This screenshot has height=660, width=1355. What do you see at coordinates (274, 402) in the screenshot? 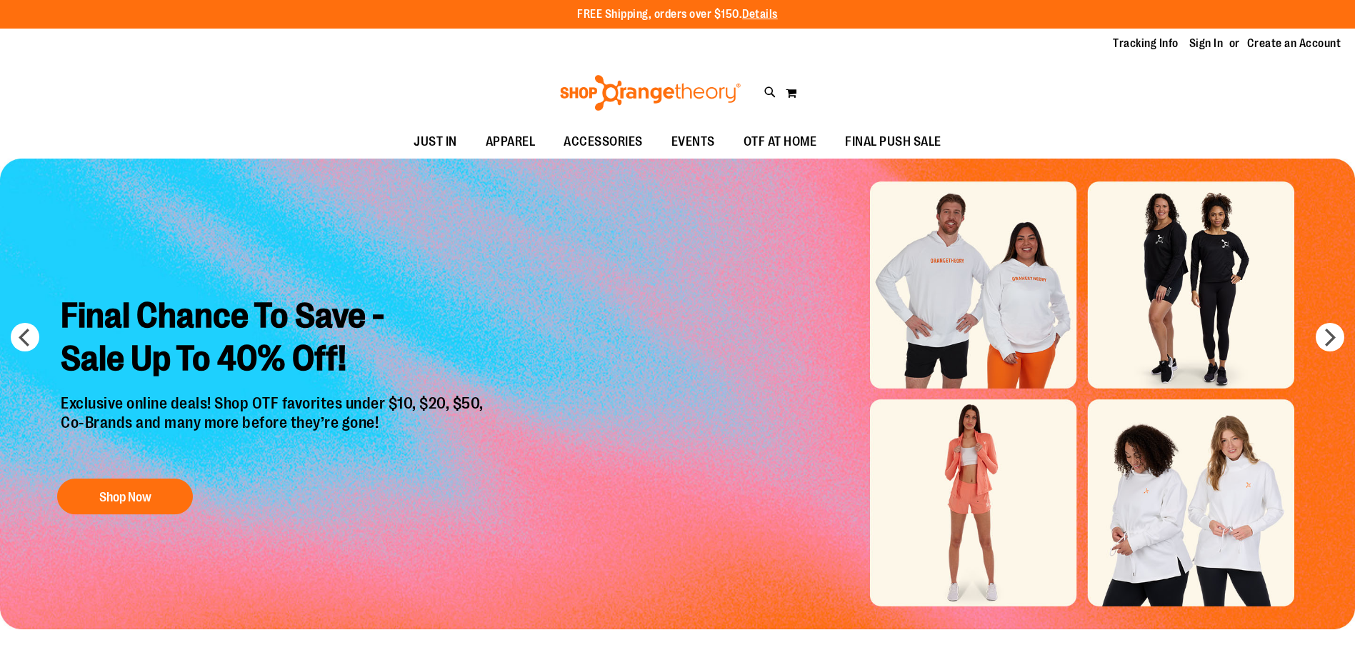
I see `a: Final Chance To Save -Sale Up To 40% Off! Exclusive online deals! Shop OTF favorites under $10, $...` at bounding box center [274, 402].